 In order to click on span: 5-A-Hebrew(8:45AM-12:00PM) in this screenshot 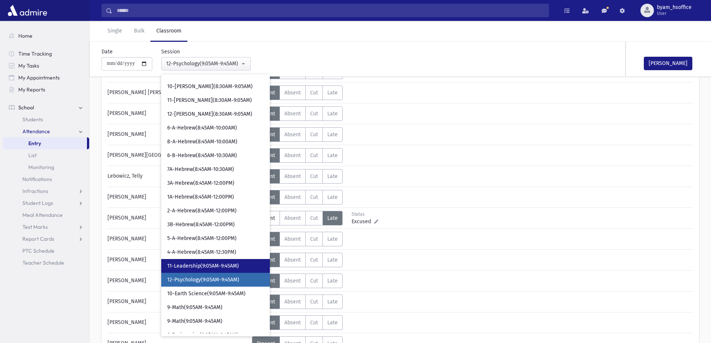, I will do `click(202, 239)`.